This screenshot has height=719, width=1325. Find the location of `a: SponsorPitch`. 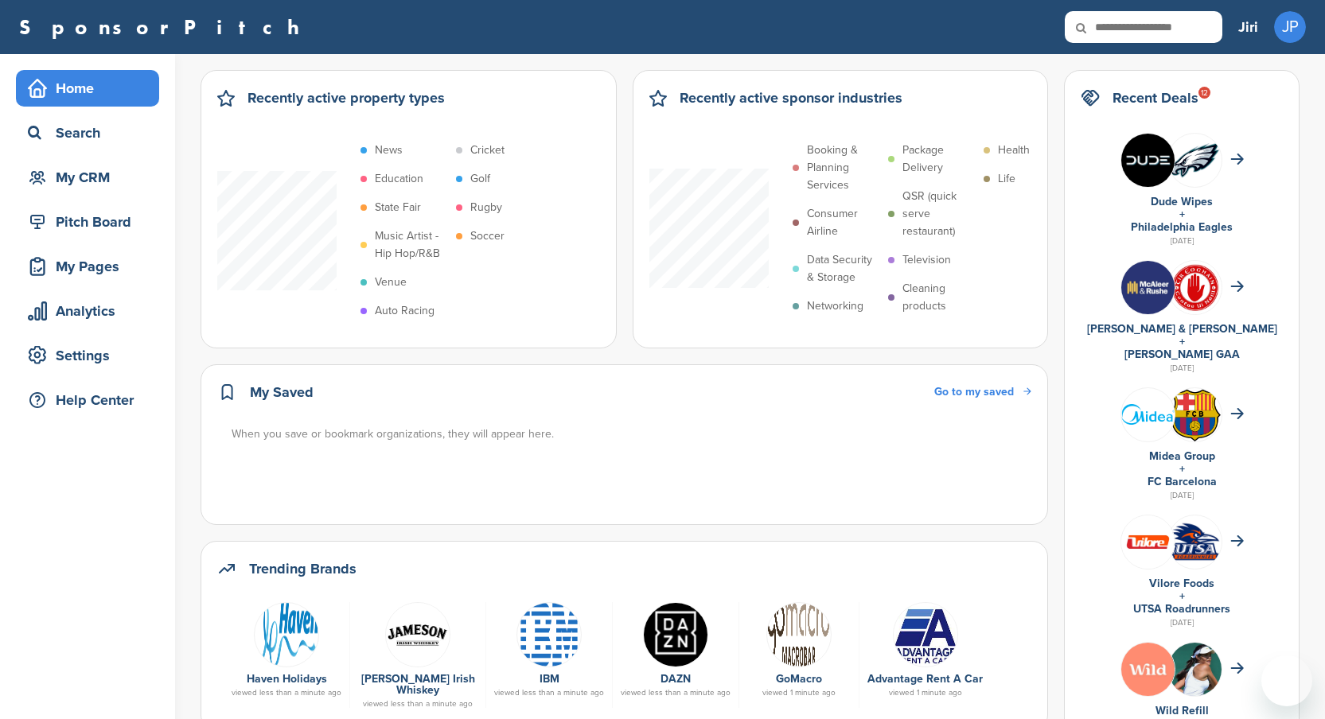

a: SponsorPitch is located at coordinates (164, 27).